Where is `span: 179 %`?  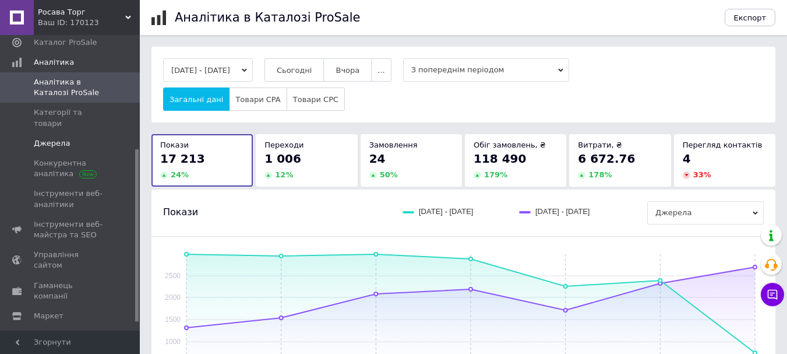 span: 179 % is located at coordinates (496, 174).